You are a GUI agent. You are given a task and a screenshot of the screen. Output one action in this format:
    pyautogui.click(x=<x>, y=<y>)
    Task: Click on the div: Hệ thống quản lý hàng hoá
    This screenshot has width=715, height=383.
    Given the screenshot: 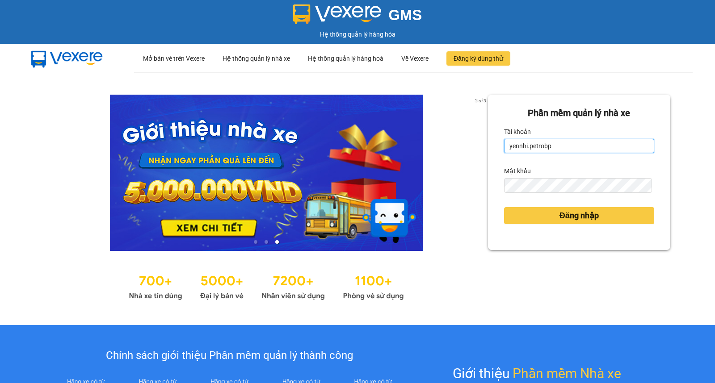 What is the action you would take?
    pyautogui.click(x=345, y=59)
    